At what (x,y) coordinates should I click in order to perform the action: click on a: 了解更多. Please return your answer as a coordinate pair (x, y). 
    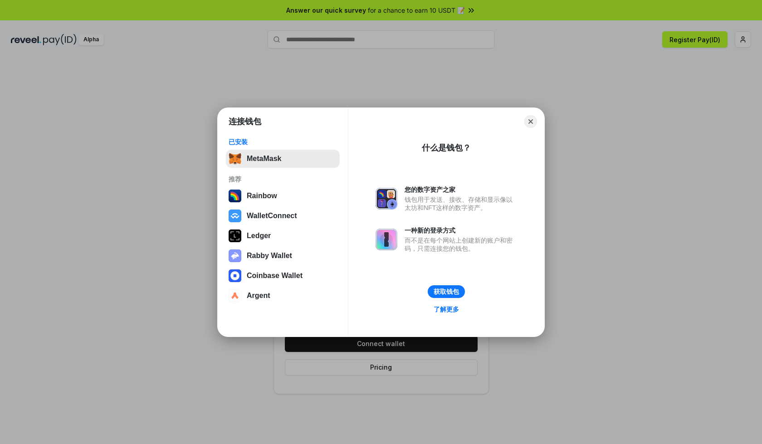
    Looking at the image, I should click on (446, 309).